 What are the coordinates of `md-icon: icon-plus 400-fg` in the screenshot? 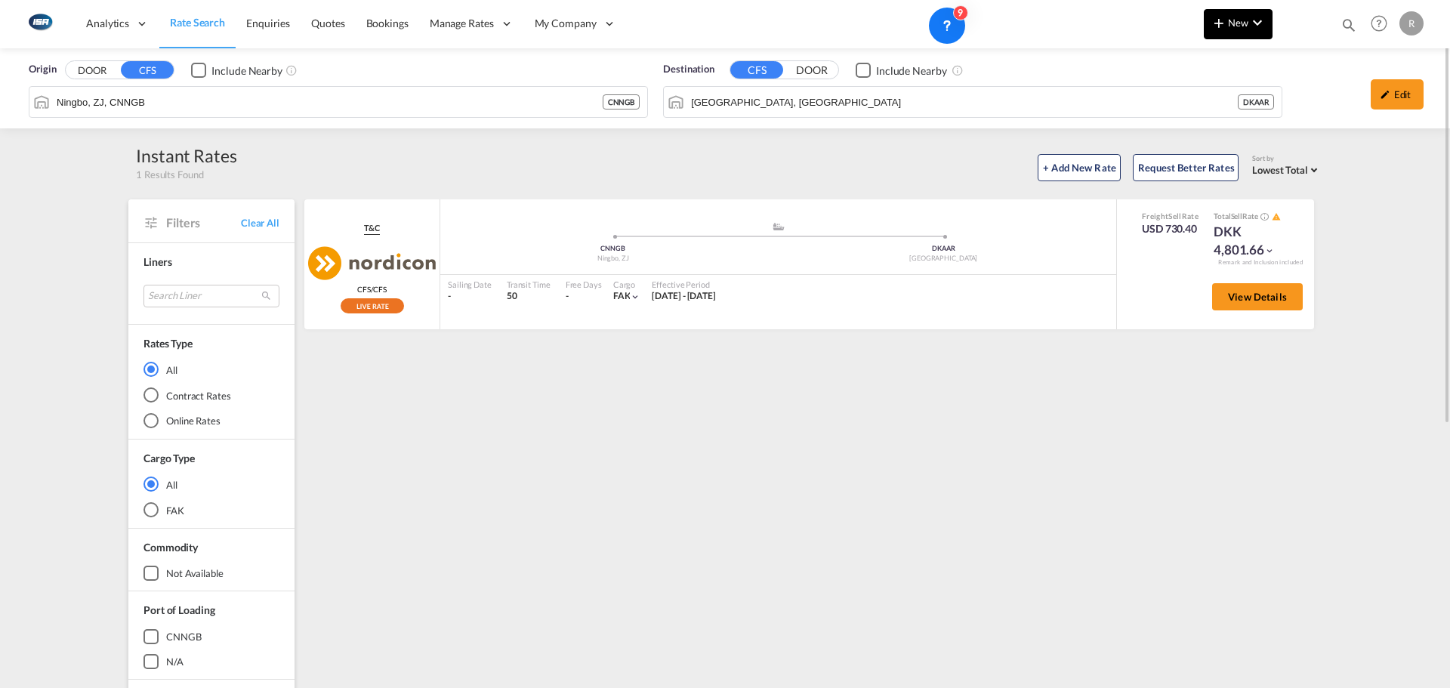 It's located at (1219, 23).